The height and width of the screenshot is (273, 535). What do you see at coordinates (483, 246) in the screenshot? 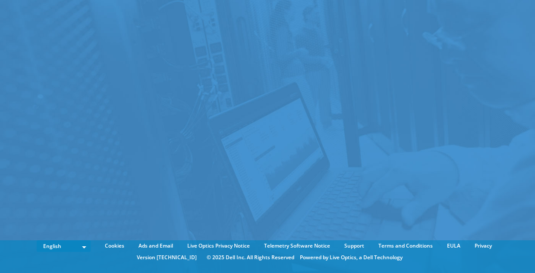
I see `a: Privacy` at bounding box center [483, 246].